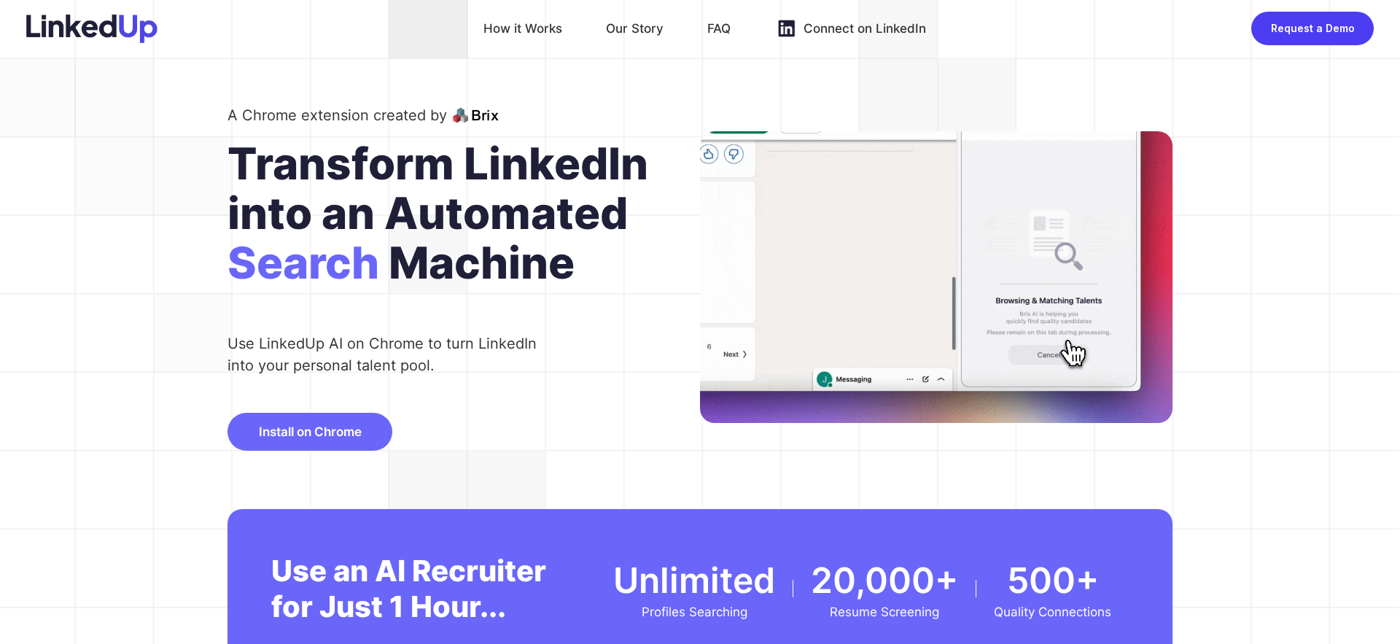 This screenshot has width=1400, height=644. What do you see at coordinates (1052, 580) in the screenshot?
I see `div: 500+` at bounding box center [1052, 580].